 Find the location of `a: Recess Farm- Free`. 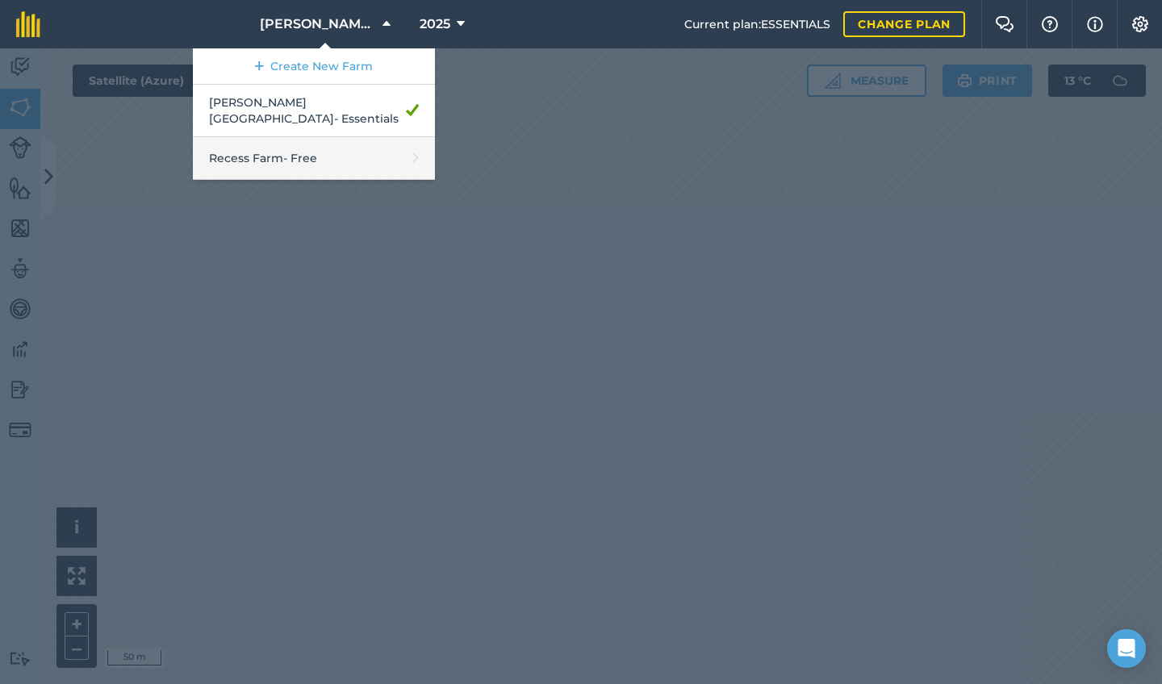

a: Recess Farm- Free is located at coordinates (314, 158).